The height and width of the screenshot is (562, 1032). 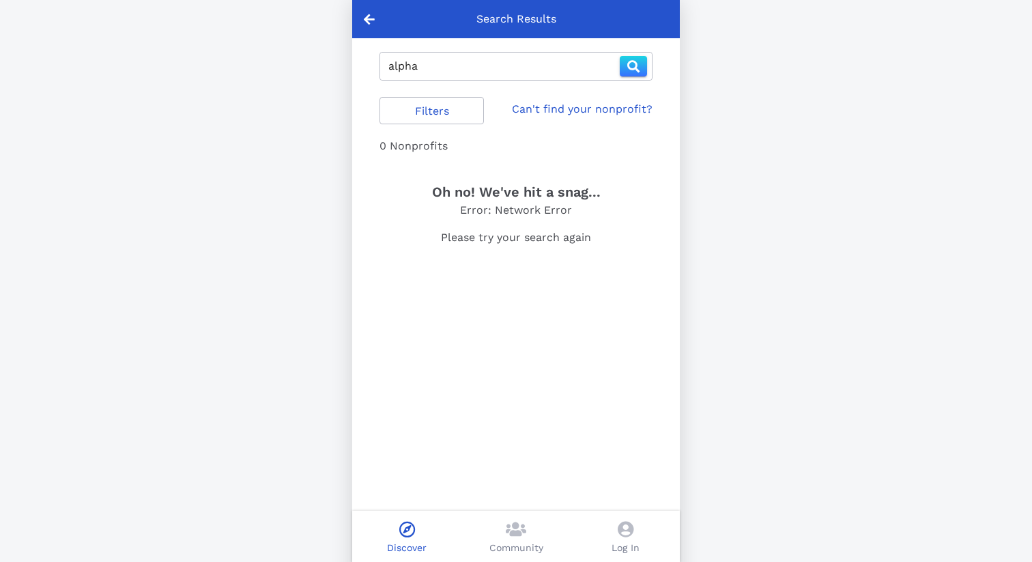 I want to click on p: Log In, so click(x=625, y=547).